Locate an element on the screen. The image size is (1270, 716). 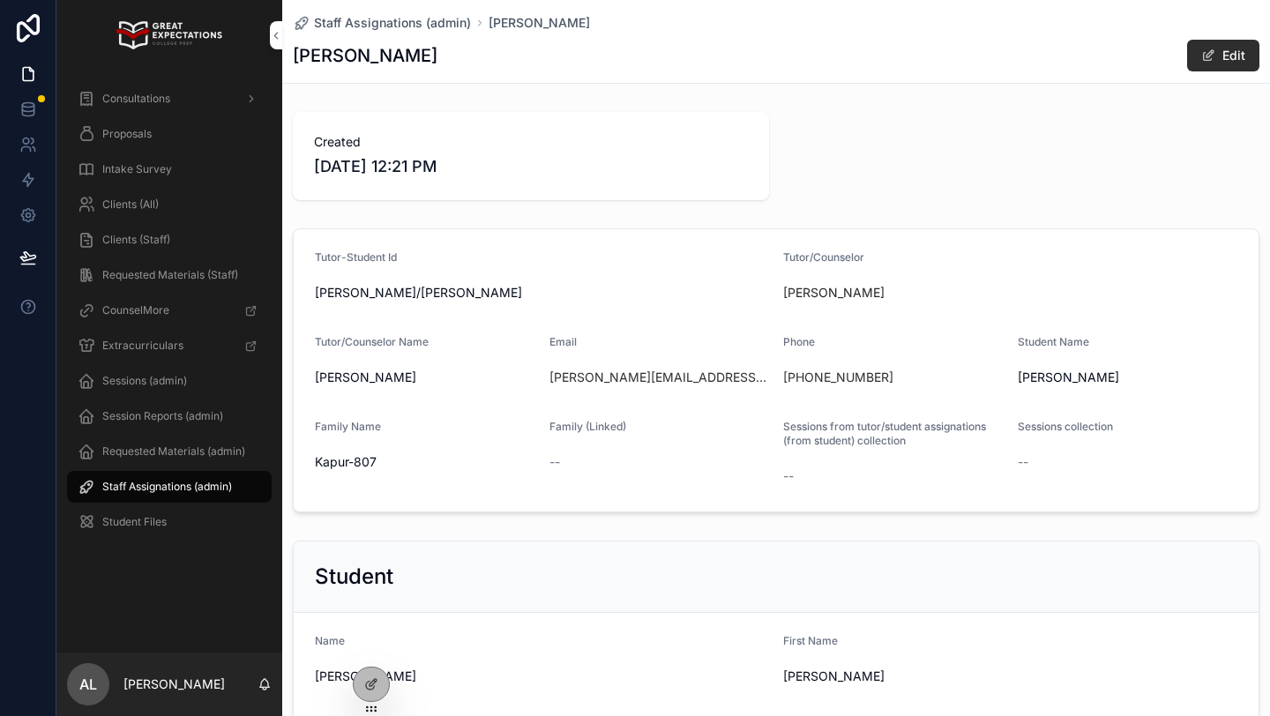
a: Clients (All) is located at coordinates (169, 205).